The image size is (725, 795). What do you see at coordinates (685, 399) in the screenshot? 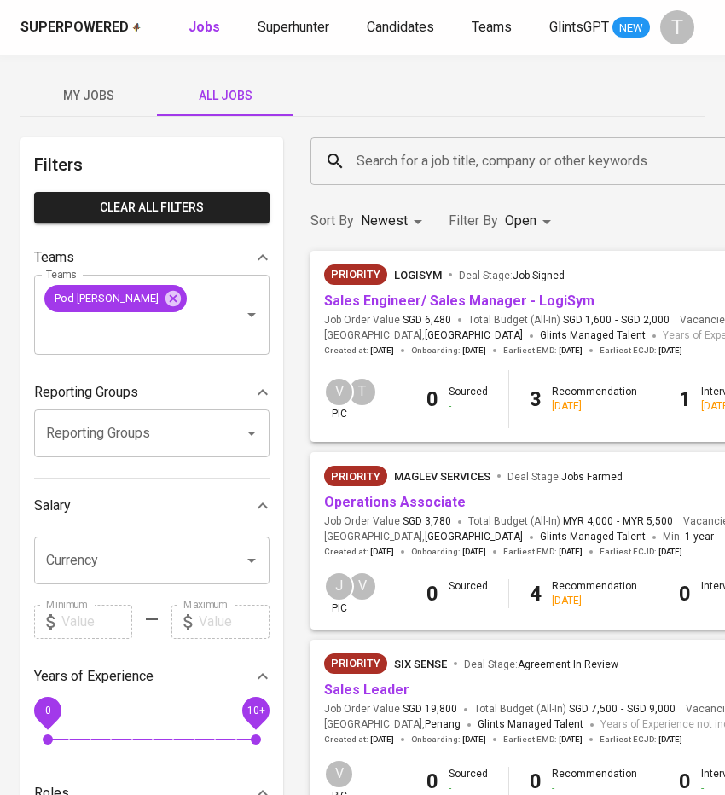
I see `b: 1` at bounding box center [685, 399].